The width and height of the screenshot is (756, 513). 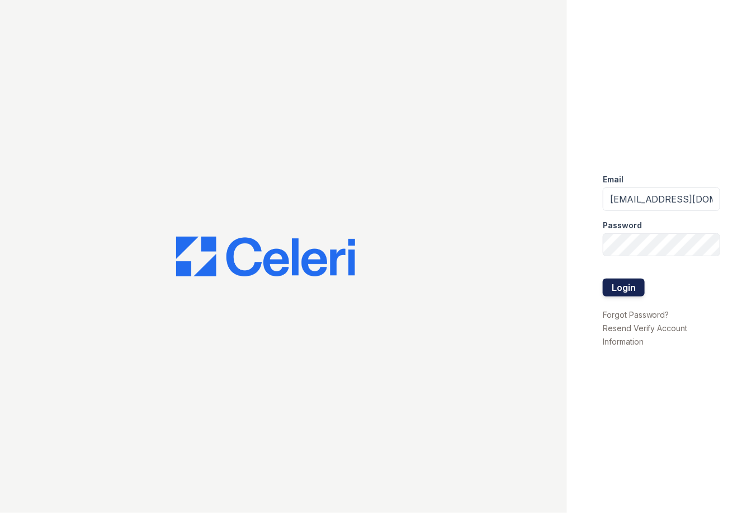 What do you see at coordinates (636, 314) in the screenshot?
I see `a: Forgot Password?` at bounding box center [636, 314].